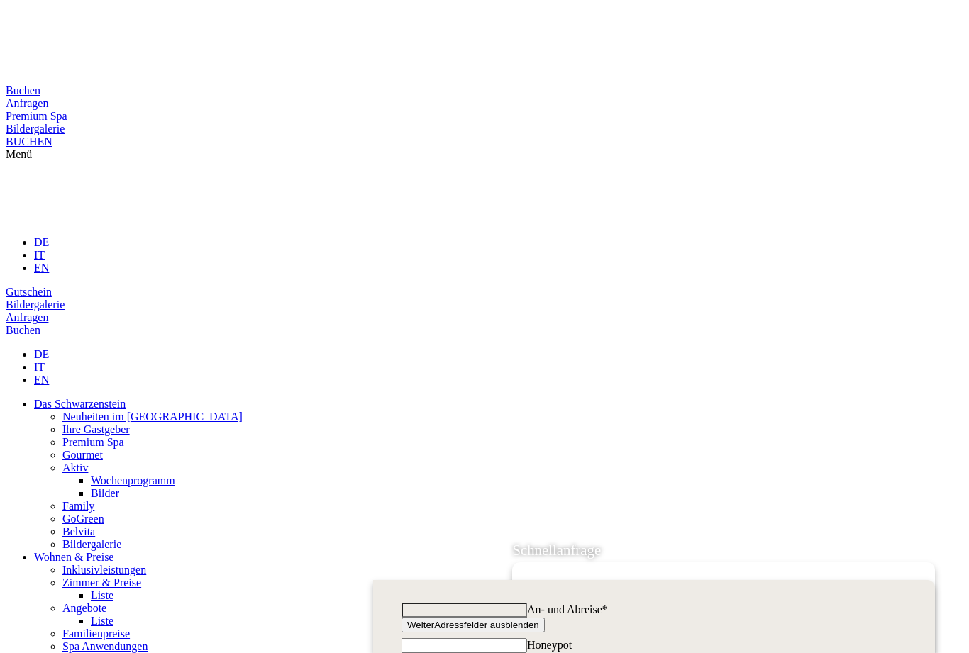 Image resolution: width=969 pixels, height=653 pixels. Describe the element at coordinates (101, 582) in the screenshot. I see `a: Zimmer & Preise` at that location.